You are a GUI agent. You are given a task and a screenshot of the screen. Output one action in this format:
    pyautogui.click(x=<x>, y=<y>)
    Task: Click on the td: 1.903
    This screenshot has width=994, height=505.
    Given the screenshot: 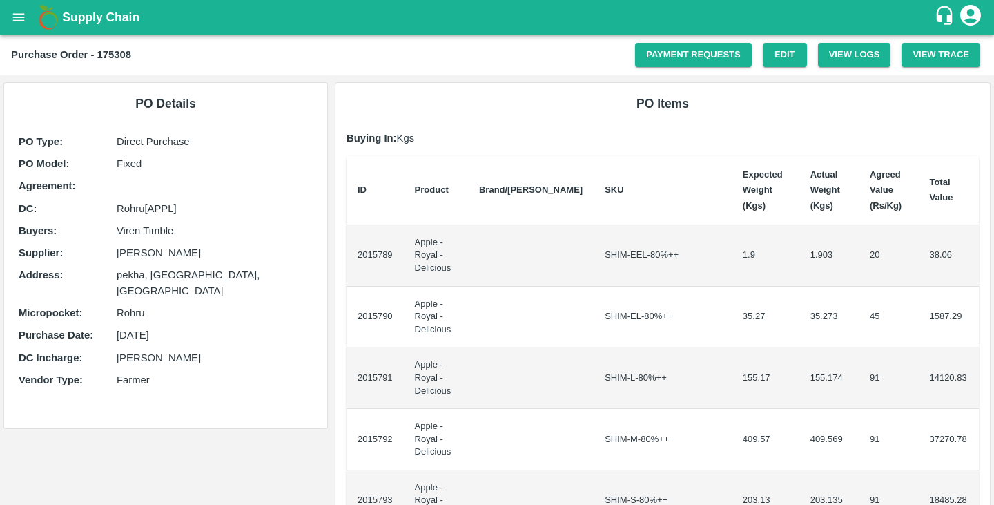 What is the action you would take?
    pyautogui.click(x=829, y=255)
    